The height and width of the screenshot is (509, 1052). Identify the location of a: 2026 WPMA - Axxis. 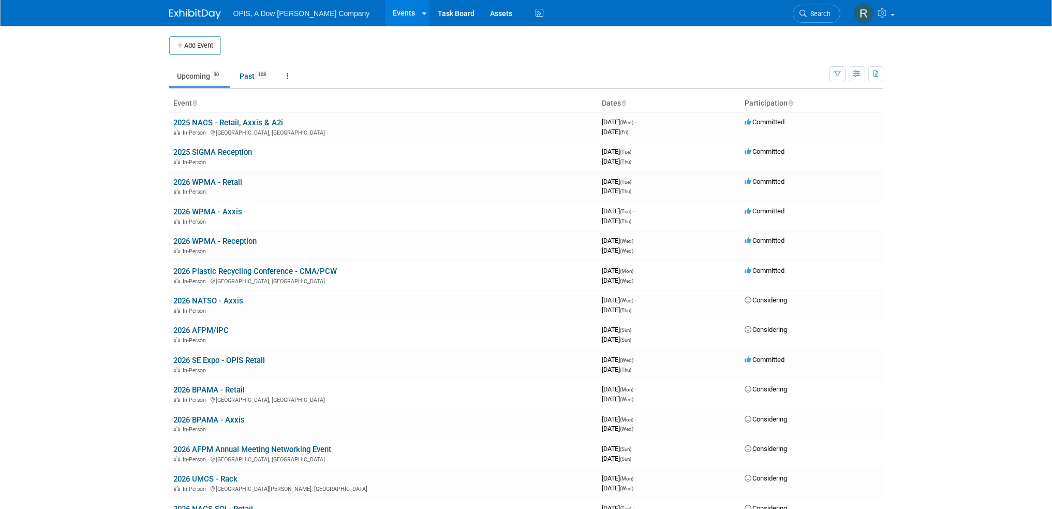
(207, 212).